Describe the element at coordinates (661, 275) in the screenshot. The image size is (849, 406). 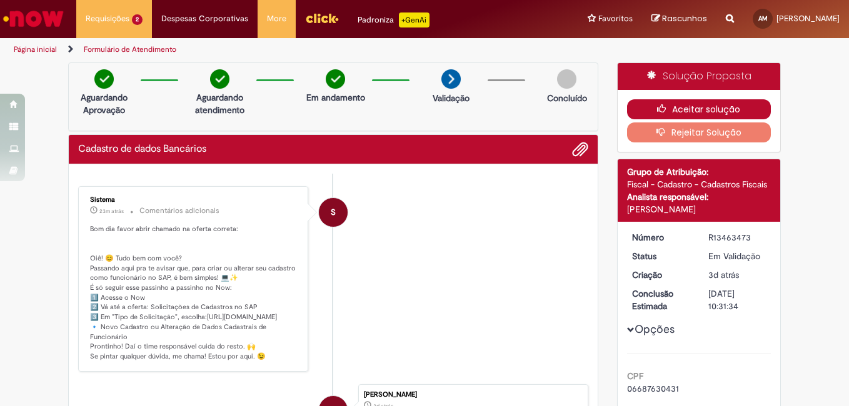
I see `dt: Criação` at that location.